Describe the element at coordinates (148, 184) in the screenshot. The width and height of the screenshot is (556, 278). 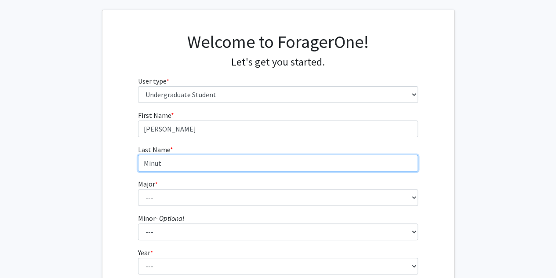
I see `label: Major` at that location.